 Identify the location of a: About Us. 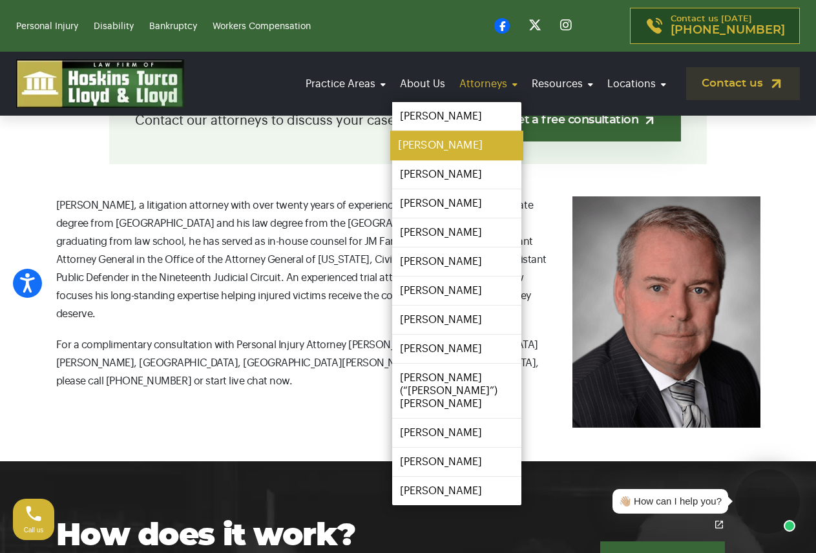
(423, 84).